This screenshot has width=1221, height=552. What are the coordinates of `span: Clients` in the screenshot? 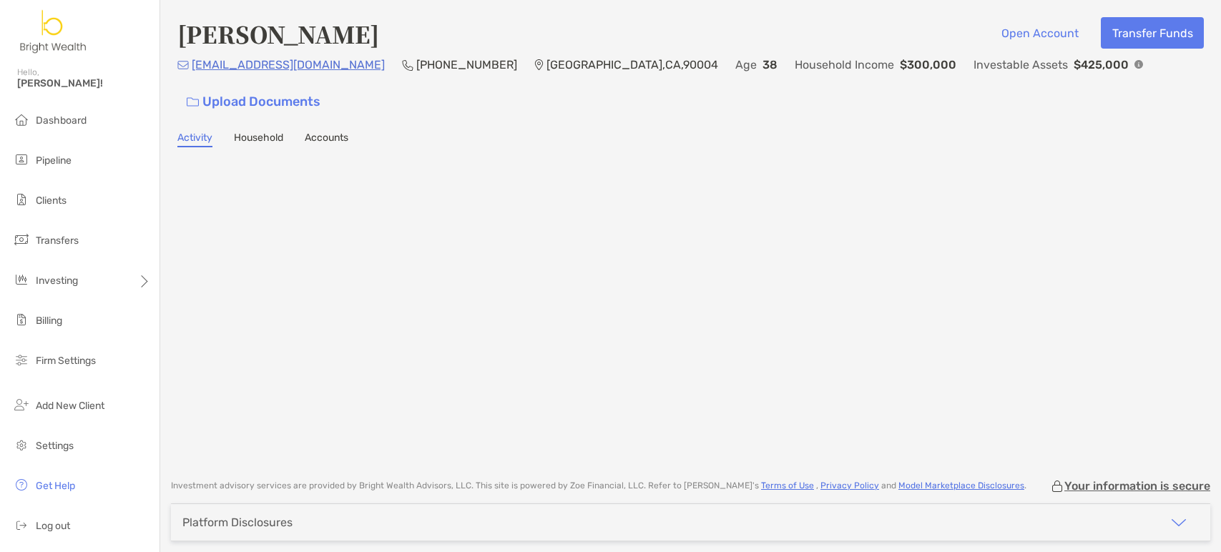 It's located at (51, 200).